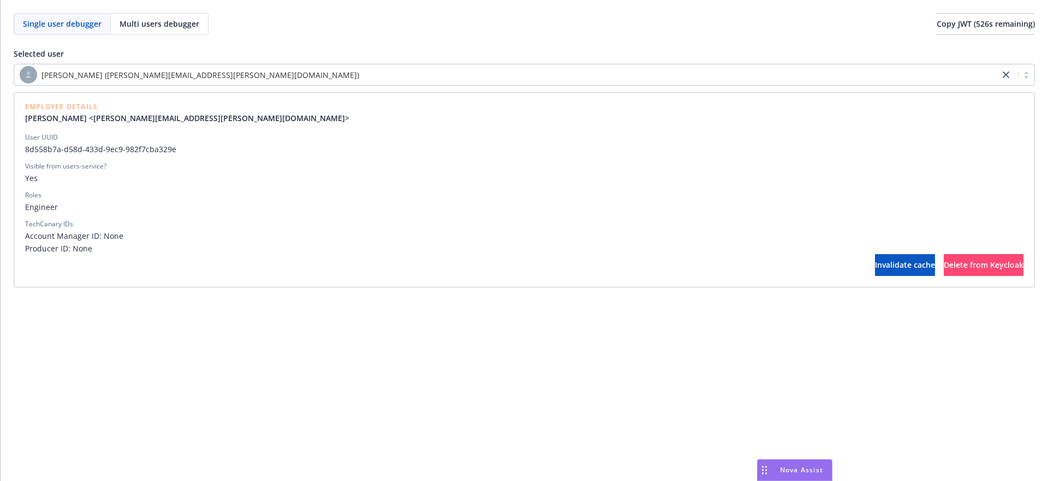 The width and height of the screenshot is (1048, 481). What do you see at coordinates (801, 470) in the screenshot?
I see `span: Nova Assist` at bounding box center [801, 470].